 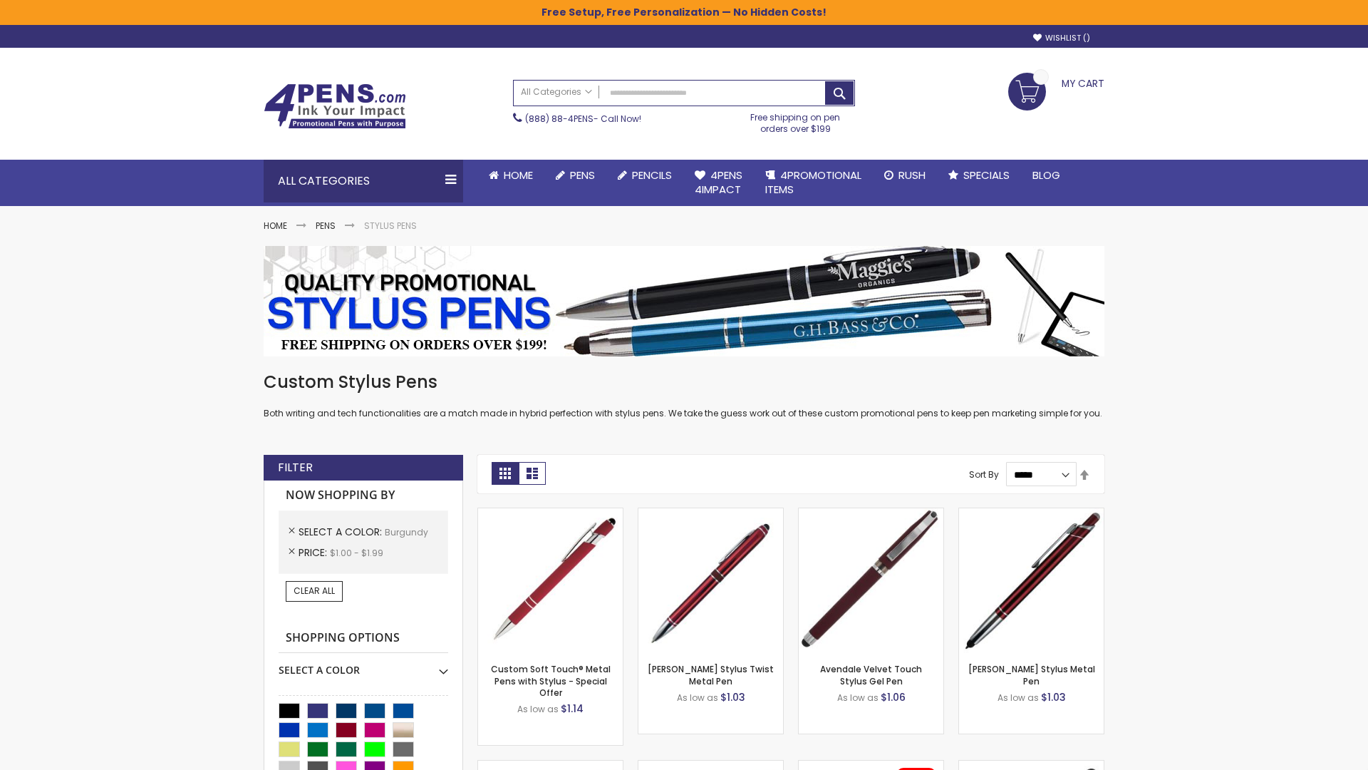 I want to click on img: 4Pens Custom Pens and Promotional Products, so click(x=335, y=106).